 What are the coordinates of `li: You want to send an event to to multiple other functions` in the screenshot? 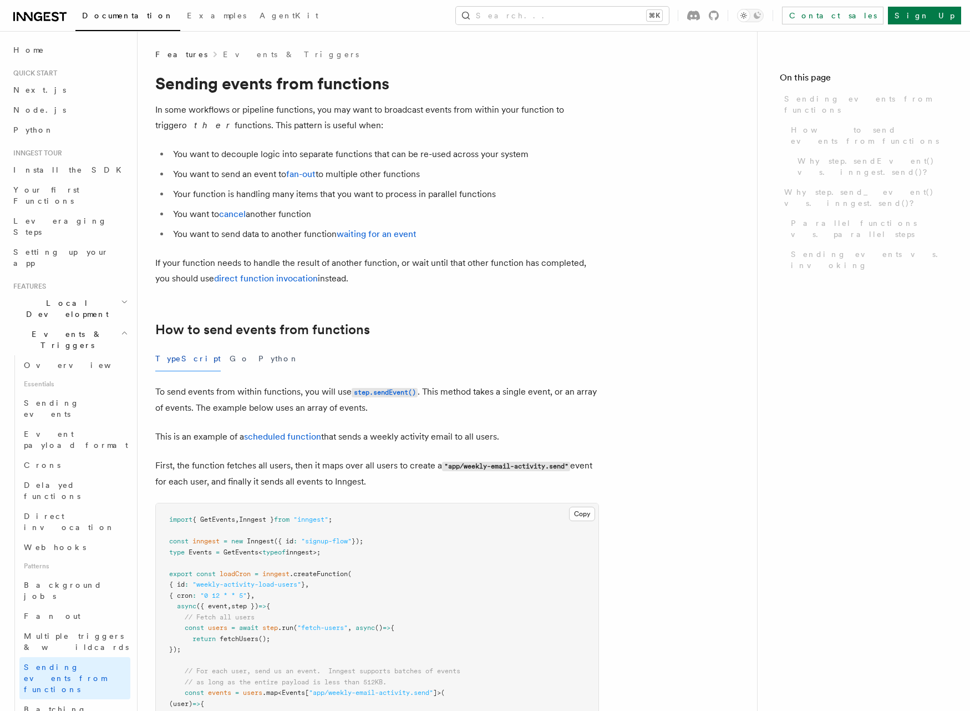 It's located at (384, 174).